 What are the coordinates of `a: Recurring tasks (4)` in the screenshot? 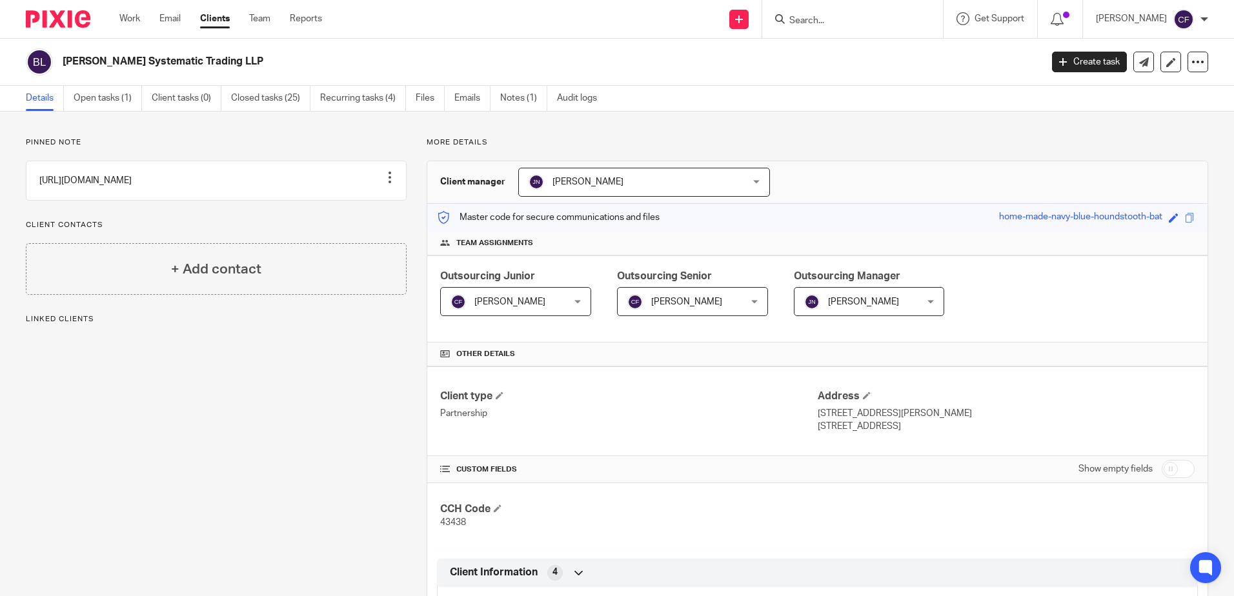 It's located at (363, 98).